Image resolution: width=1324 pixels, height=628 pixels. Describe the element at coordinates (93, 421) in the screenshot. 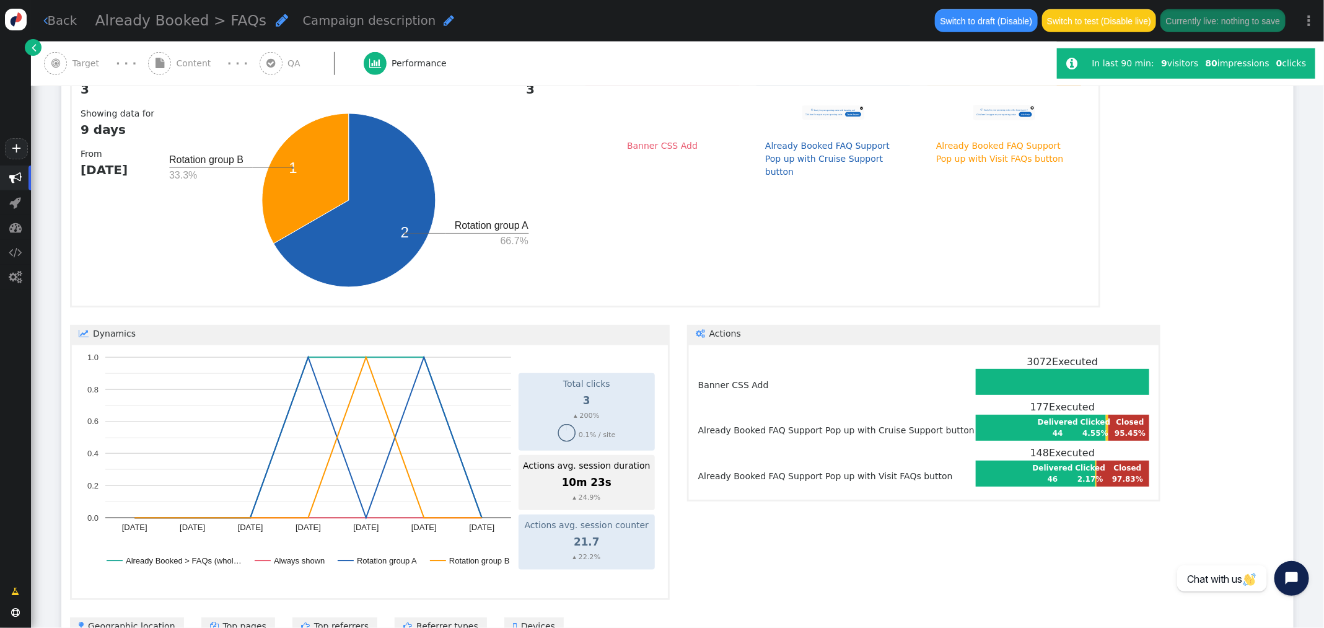

I see `text: 0.6` at that location.